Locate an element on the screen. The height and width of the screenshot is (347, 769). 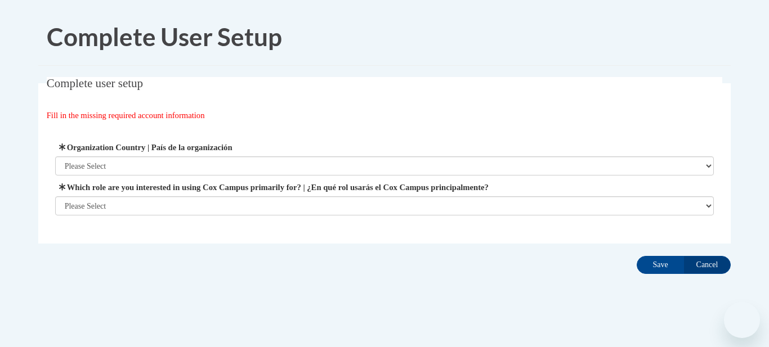
input: Cancel is located at coordinates (707, 265).